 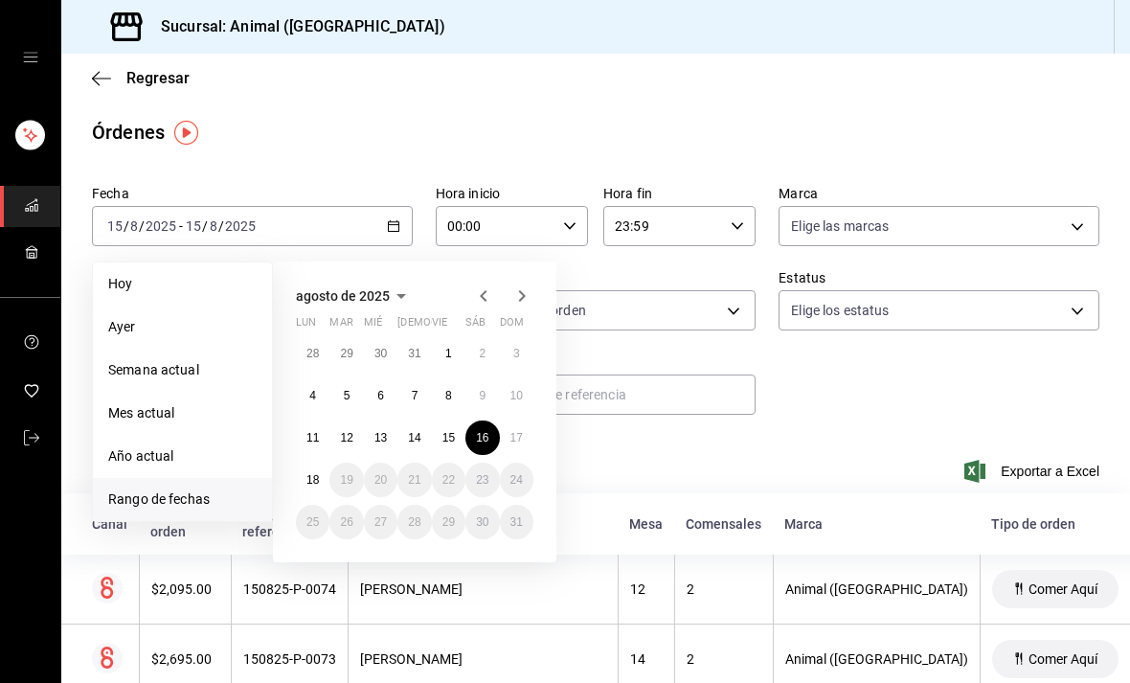 I want to click on button: agosto de 2025, so click(x=354, y=296).